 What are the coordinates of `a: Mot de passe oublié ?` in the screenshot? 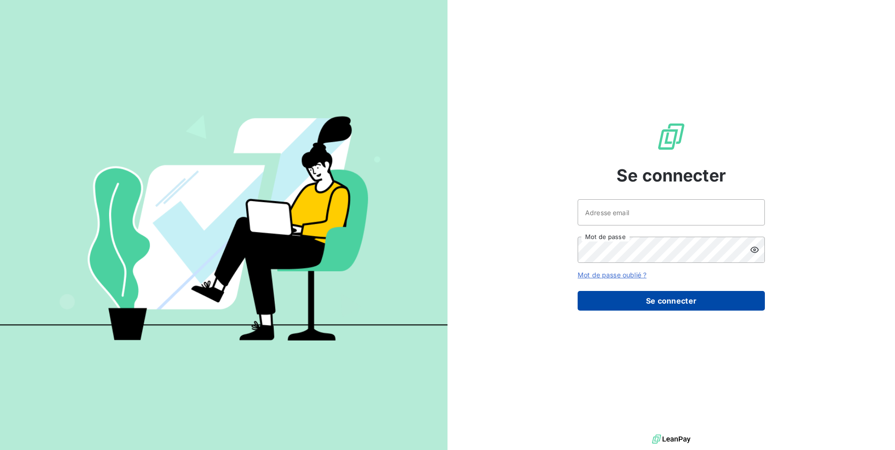 It's located at (611, 275).